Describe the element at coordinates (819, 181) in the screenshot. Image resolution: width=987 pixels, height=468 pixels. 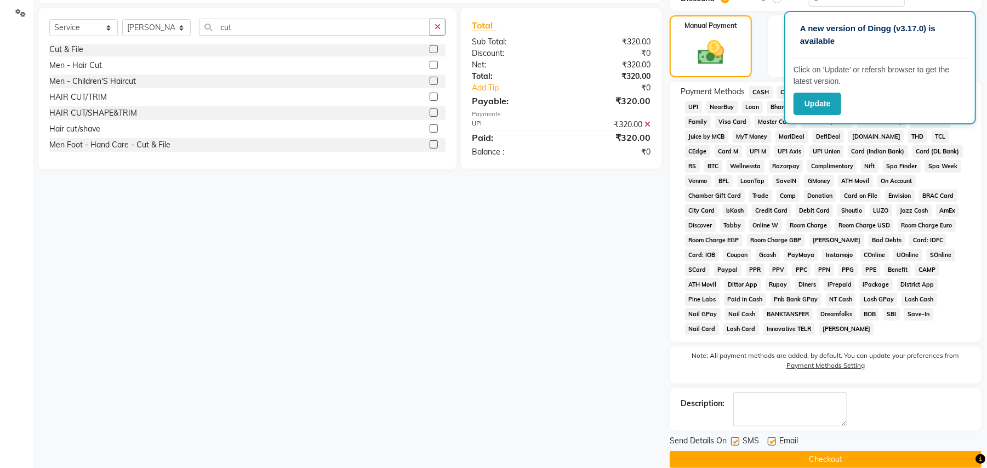
I see `span: GMoney` at that location.